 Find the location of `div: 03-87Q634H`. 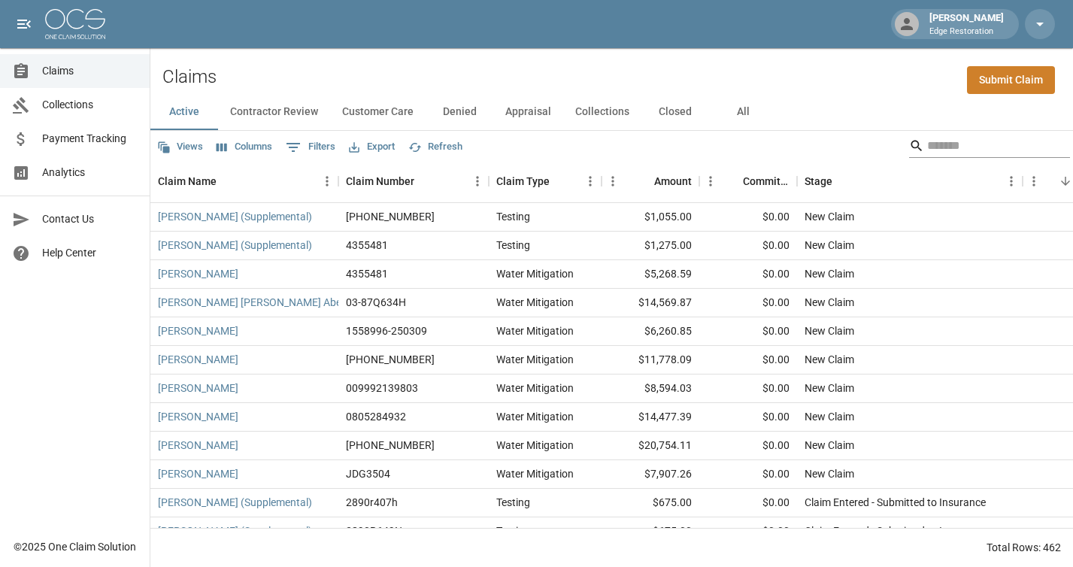

div: 03-87Q634H is located at coordinates (376, 302).